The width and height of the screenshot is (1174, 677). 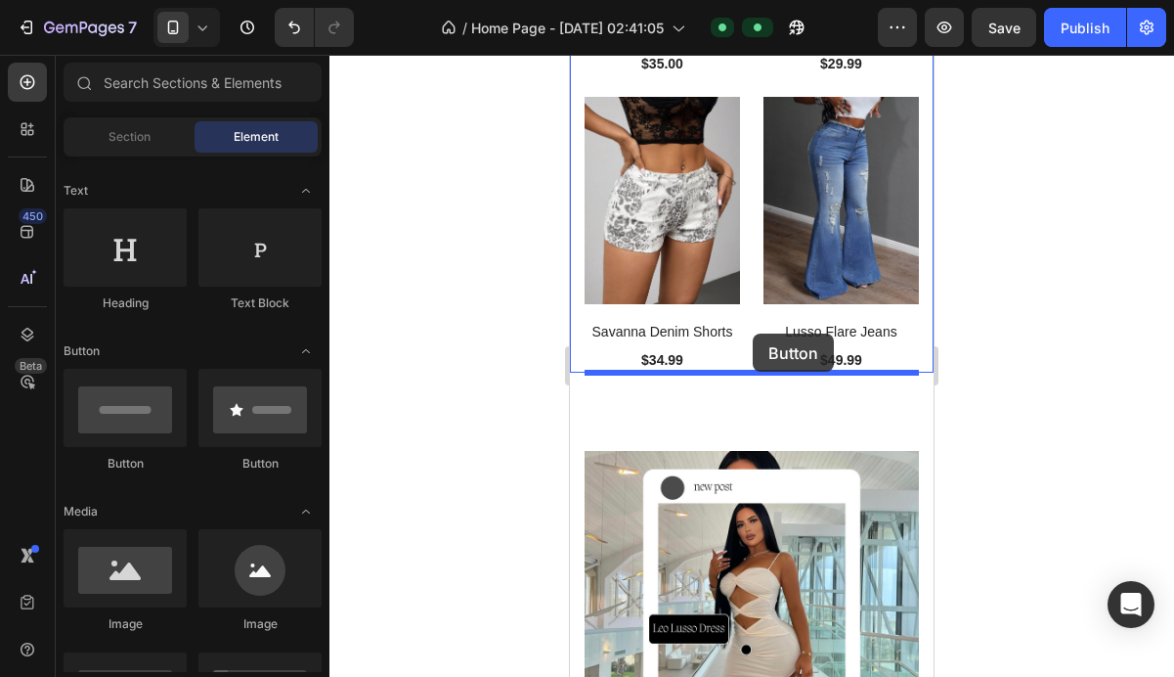 What do you see at coordinates (129, 137) in the screenshot?
I see `span: Section` at bounding box center [129, 137].